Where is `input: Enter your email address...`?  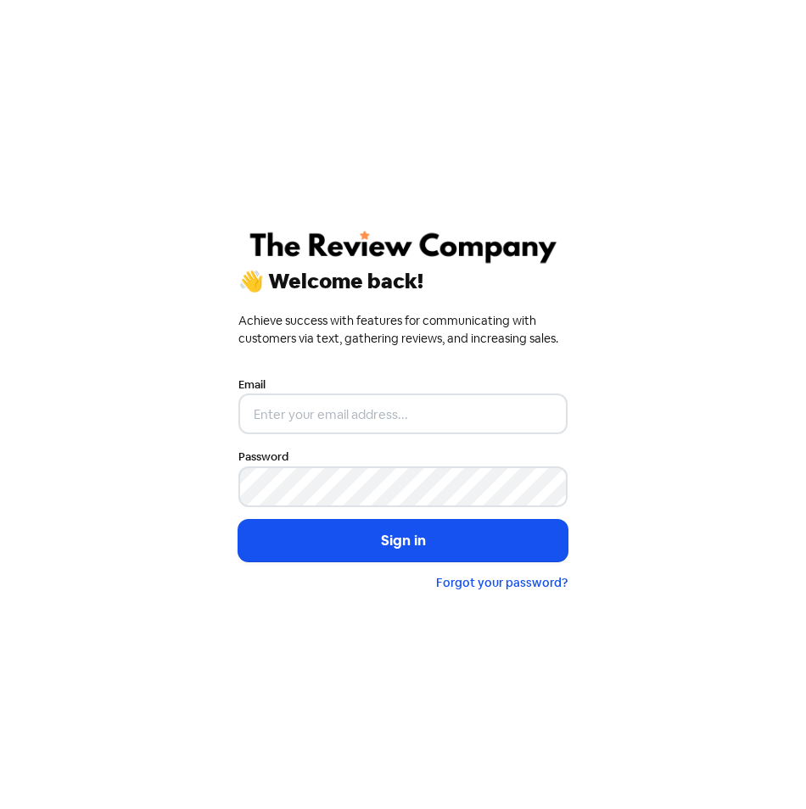
input: Enter your email address... is located at coordinates (403, 414).